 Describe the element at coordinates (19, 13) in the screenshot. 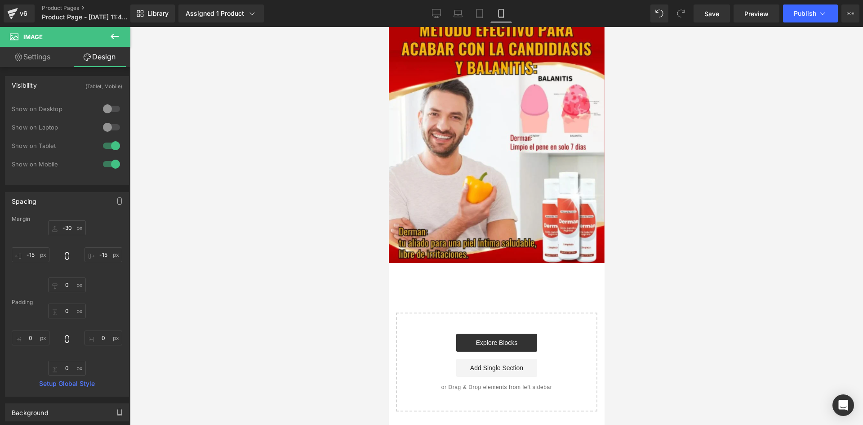

I see `a: v6` at that location.